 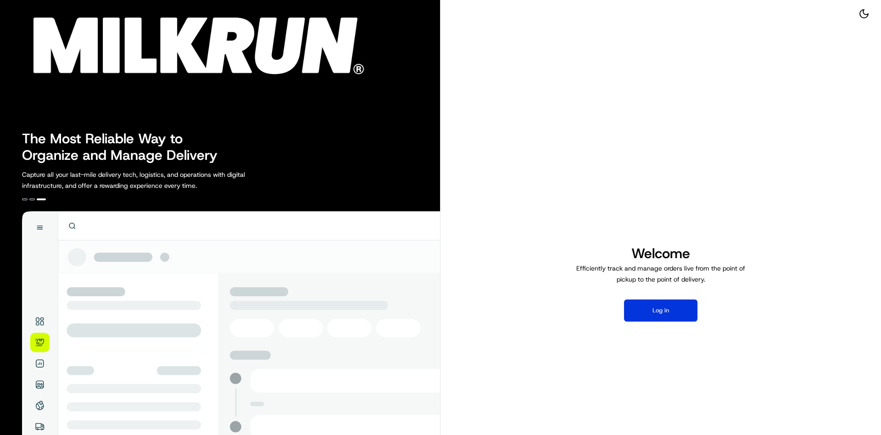 What do you see at coordinates (154, 180) in the screenshot?
I see `p: Capture all your last-mile delivery tech, logistics, and operations with digital infrastructure, ...` at bounding box center [154, 180].